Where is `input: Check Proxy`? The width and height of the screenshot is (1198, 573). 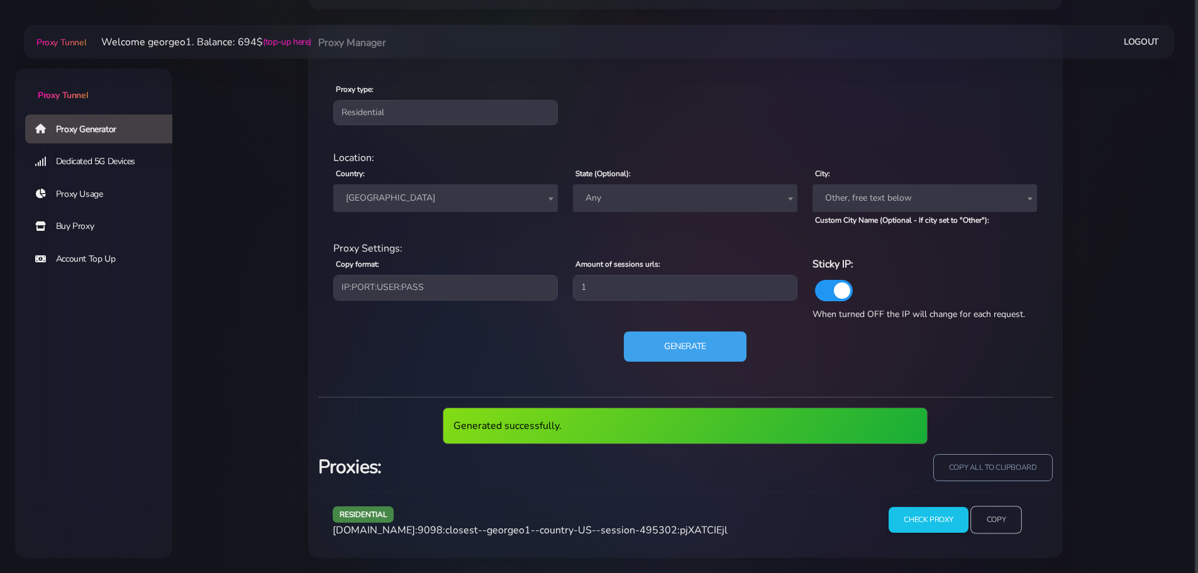
input: Check Proxy is located at coordinates (928, 519).